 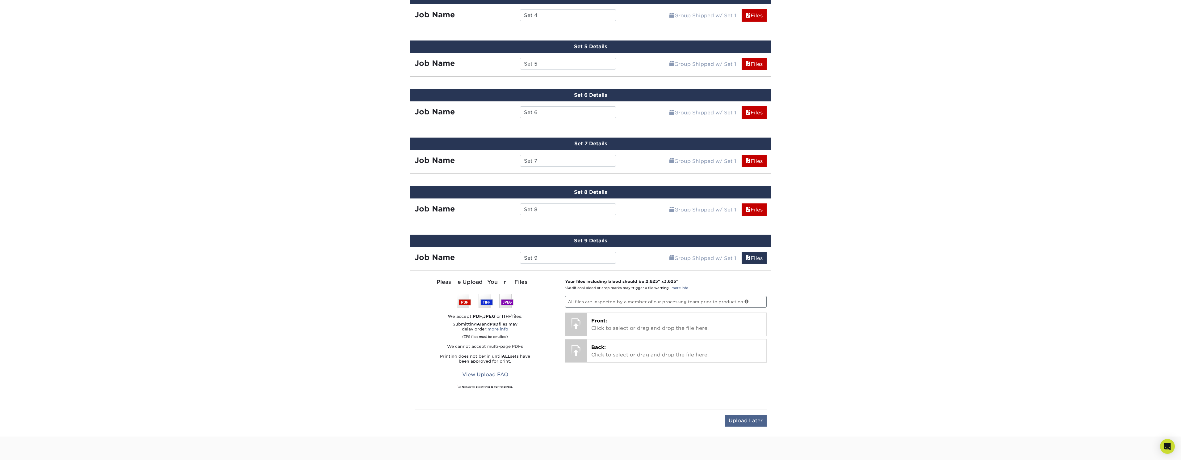 I want to click on div: Set 7 Details, so click(x=591, y=144).